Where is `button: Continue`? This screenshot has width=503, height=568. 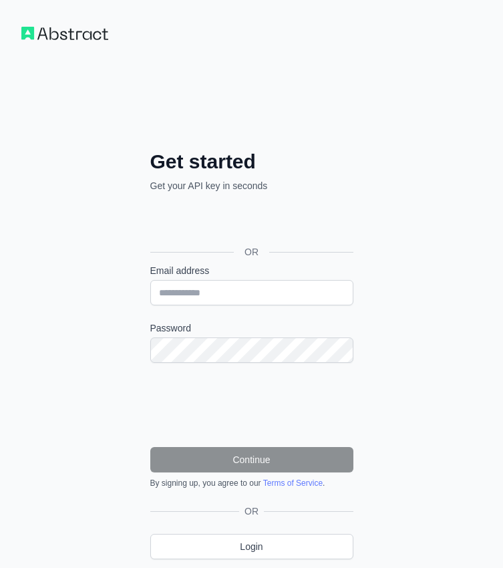 button: Continue is located at coordinates (252, 459).